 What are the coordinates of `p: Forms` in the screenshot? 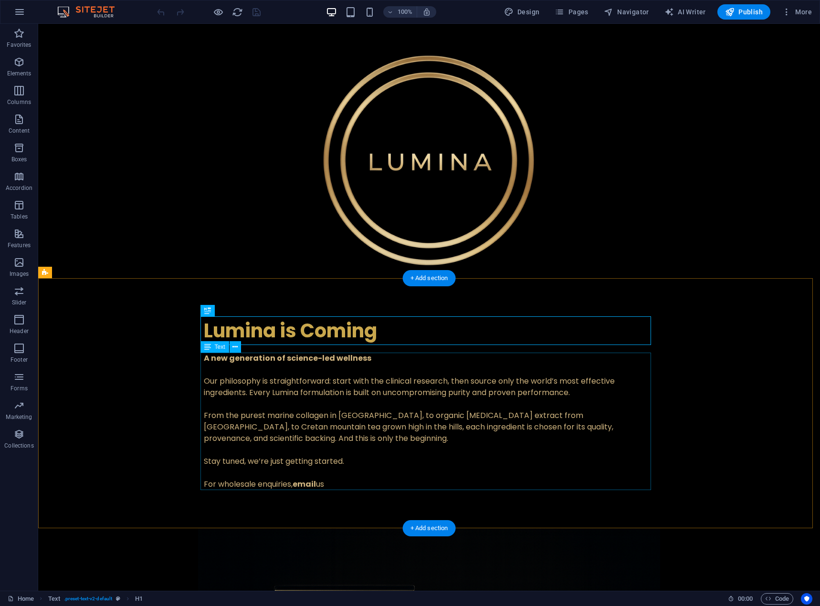 It's located at (19, 388).